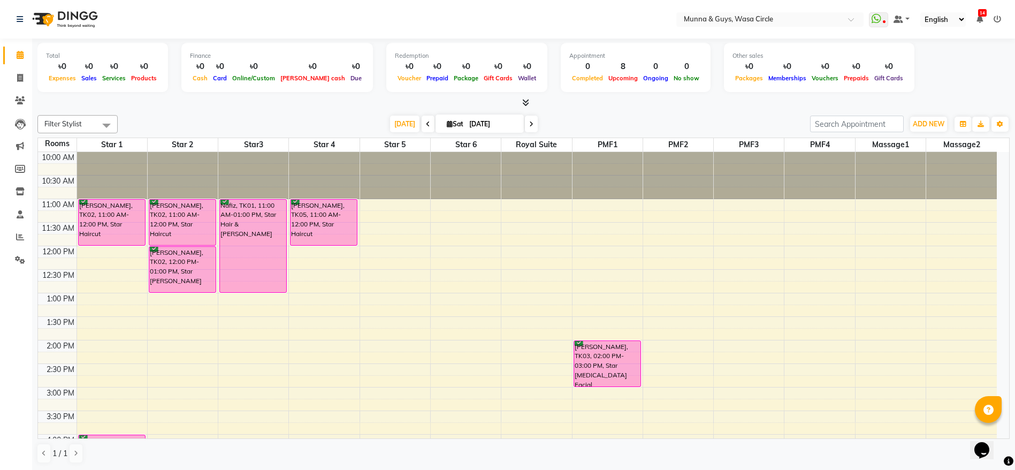  Describe the element at coordinates (749, 144) in the screenshot. I see `span: PMF3` at that location.